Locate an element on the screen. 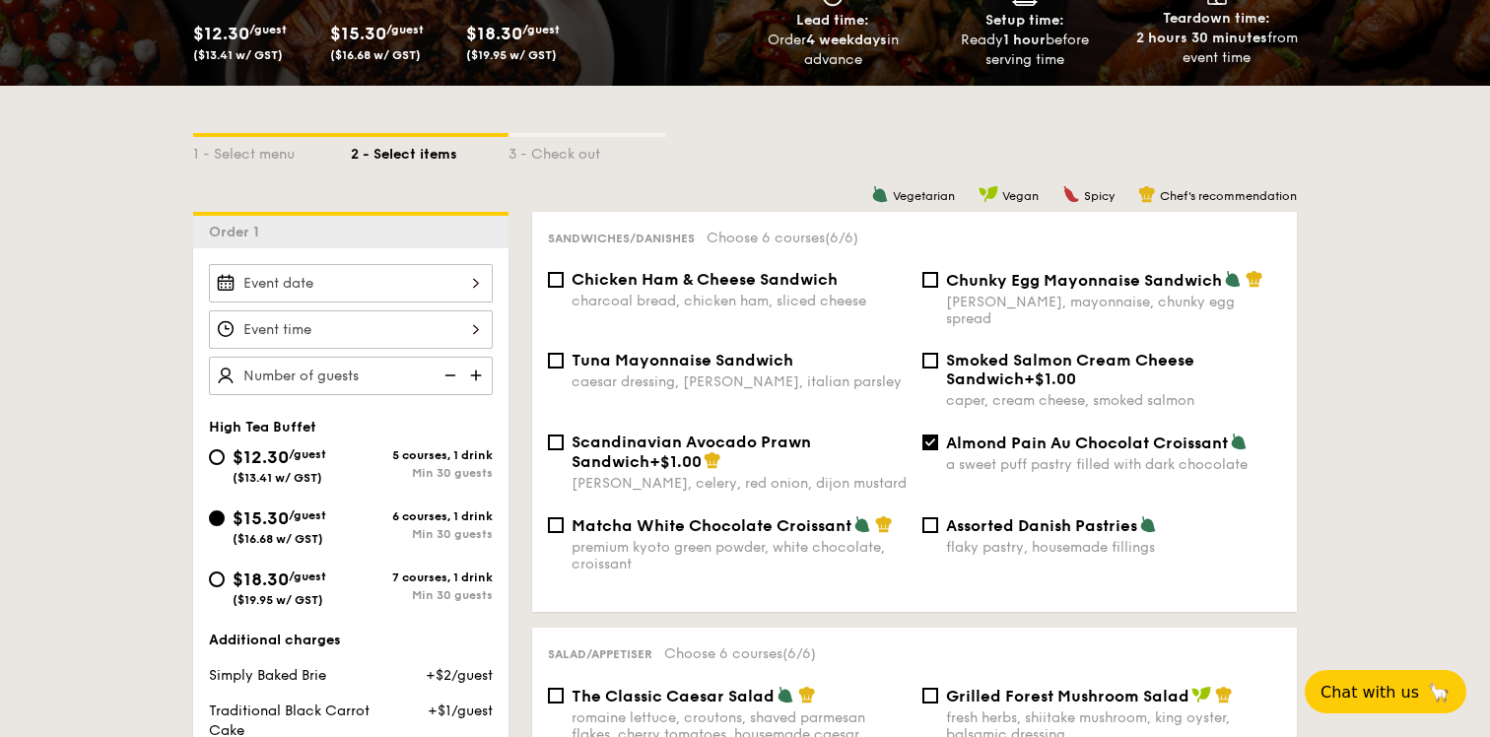  span: Lead time: is located at coordinates (833, 20).